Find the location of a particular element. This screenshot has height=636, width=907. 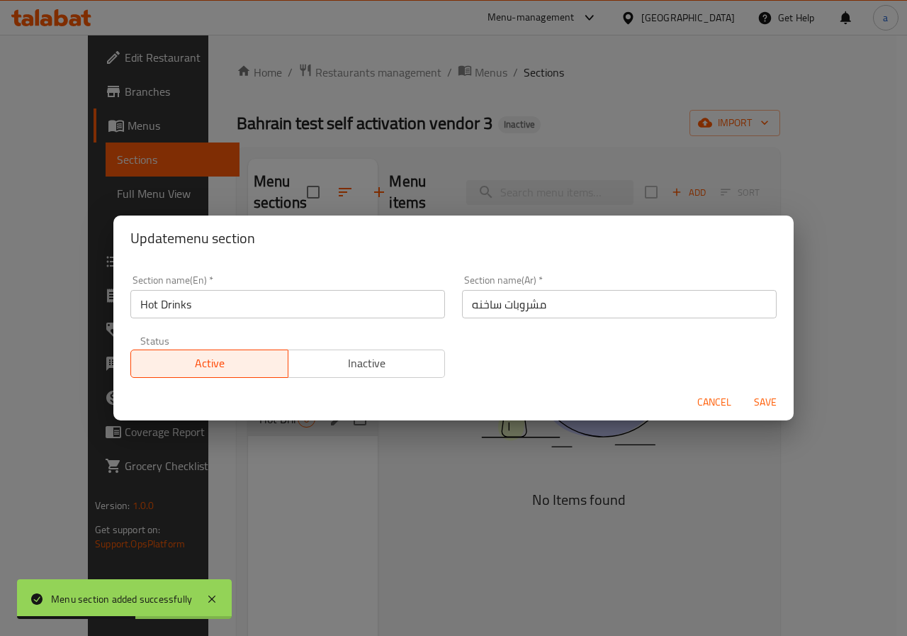

button: Inactive is located at coordinates (366, 364).